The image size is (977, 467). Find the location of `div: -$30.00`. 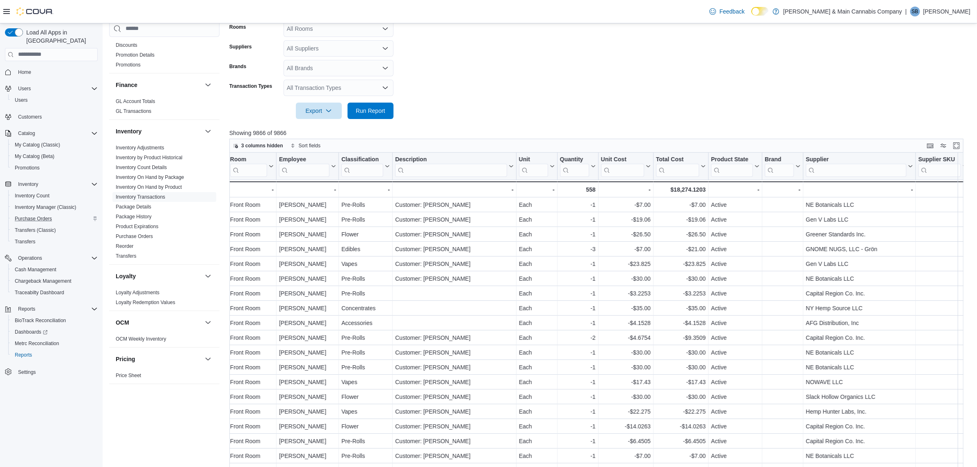

div: -$30.00 is located at coordinates (681, 279).